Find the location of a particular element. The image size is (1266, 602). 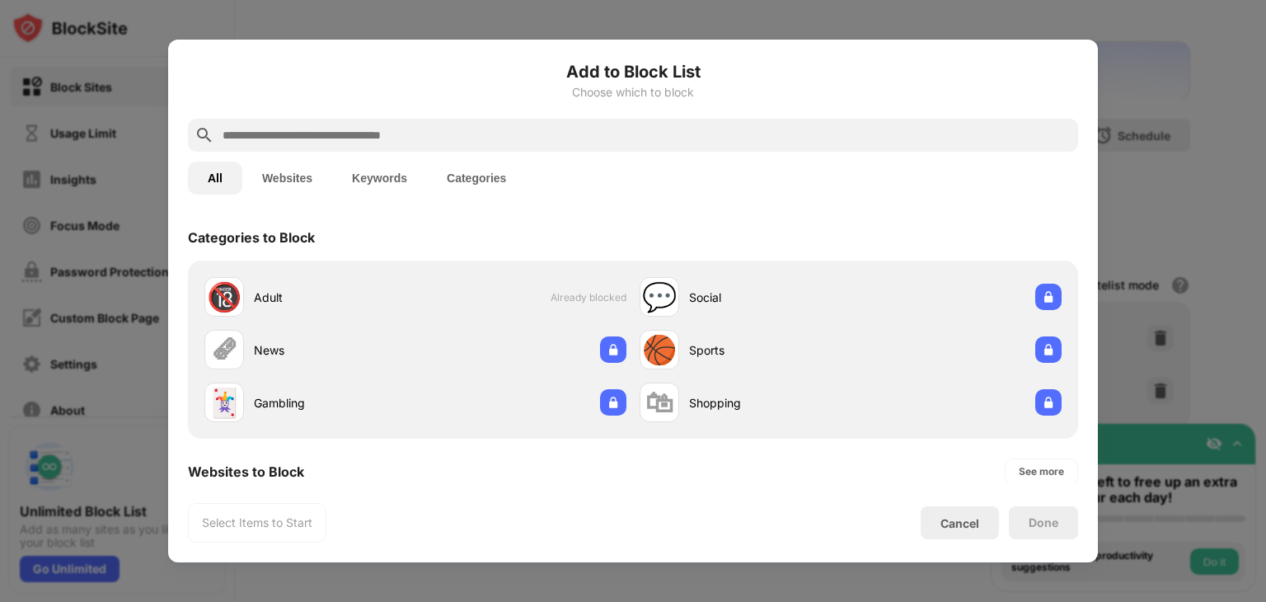

button: Websites is located at coordinates (287, 178).